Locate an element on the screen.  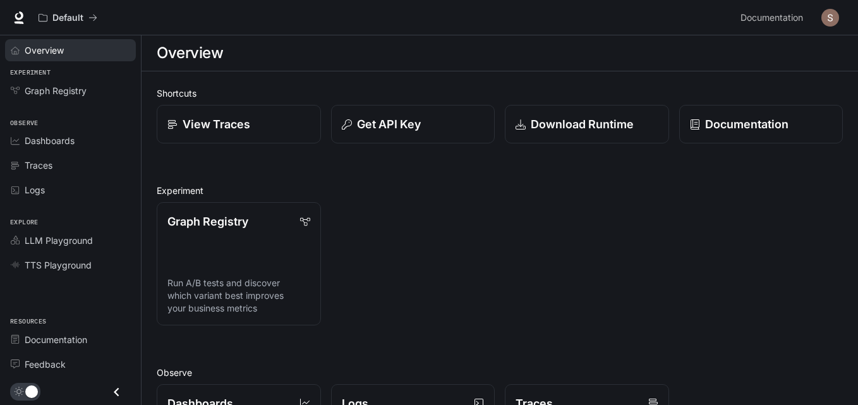
span: Dashboards is located at coordinates (49, 140).